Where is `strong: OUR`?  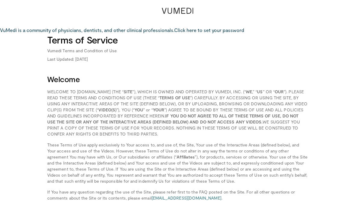
strong: OUR is located at coordinates (280, 91).